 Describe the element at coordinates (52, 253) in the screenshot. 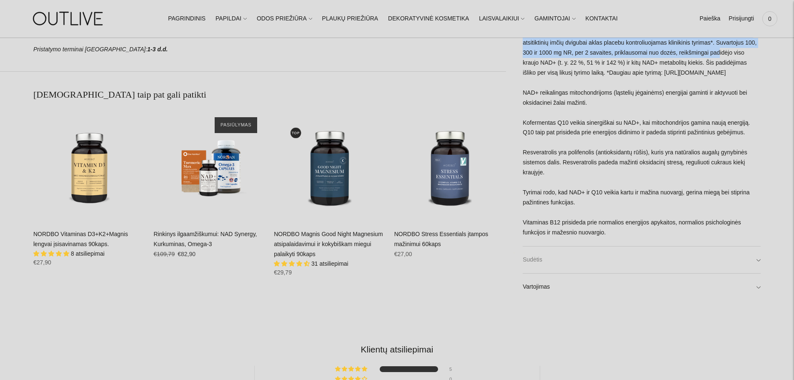

I see `span: 5.00 stars` at that location.